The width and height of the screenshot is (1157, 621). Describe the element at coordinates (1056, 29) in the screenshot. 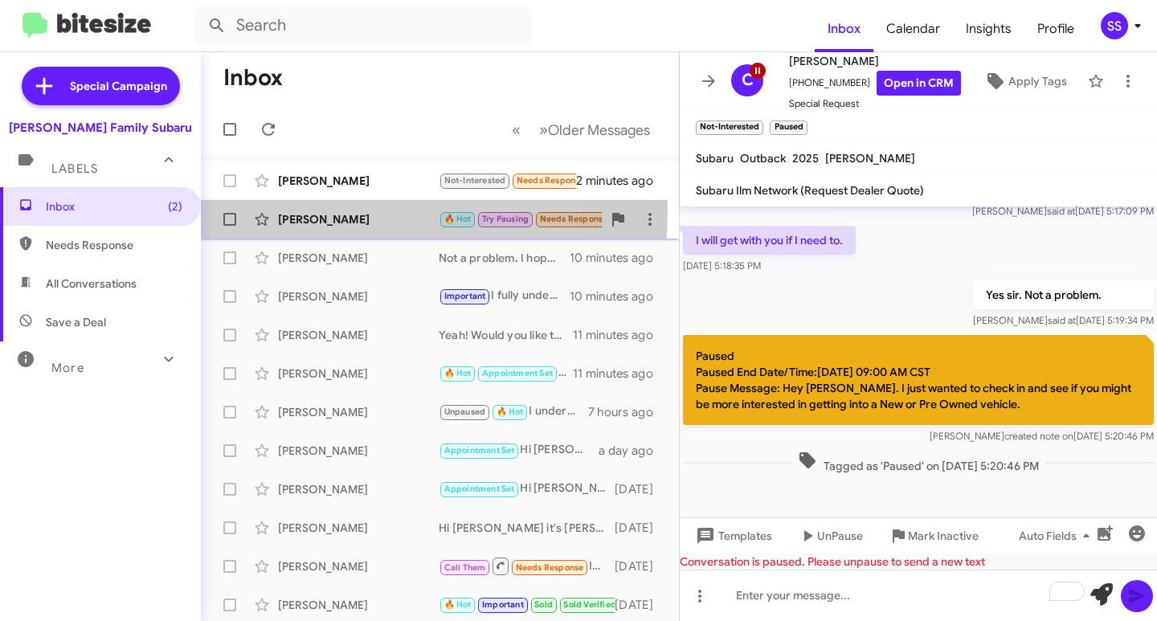

I see `a: Profile` at that location.